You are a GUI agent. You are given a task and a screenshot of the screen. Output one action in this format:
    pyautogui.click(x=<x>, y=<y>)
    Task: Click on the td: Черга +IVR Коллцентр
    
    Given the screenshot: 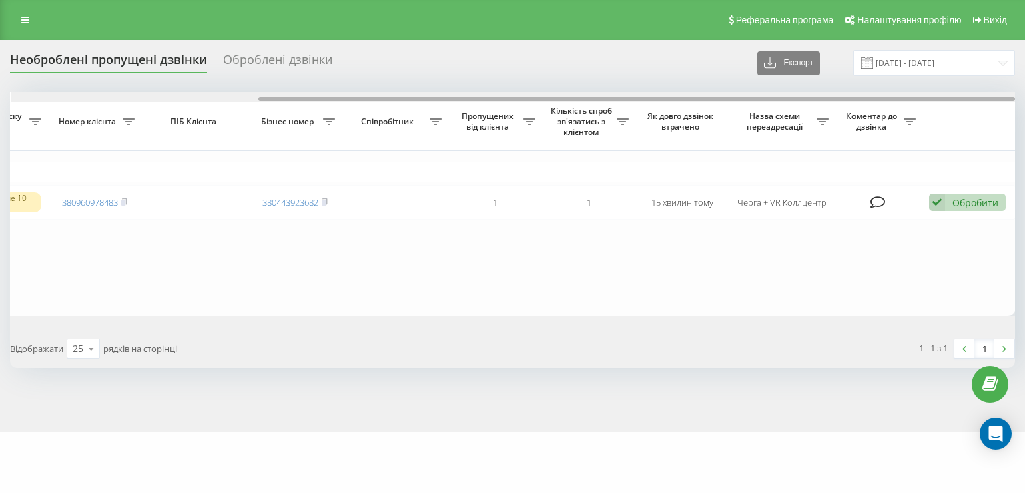 What is the action you would take?
    pyautogui.click(x=782, y=202)
    